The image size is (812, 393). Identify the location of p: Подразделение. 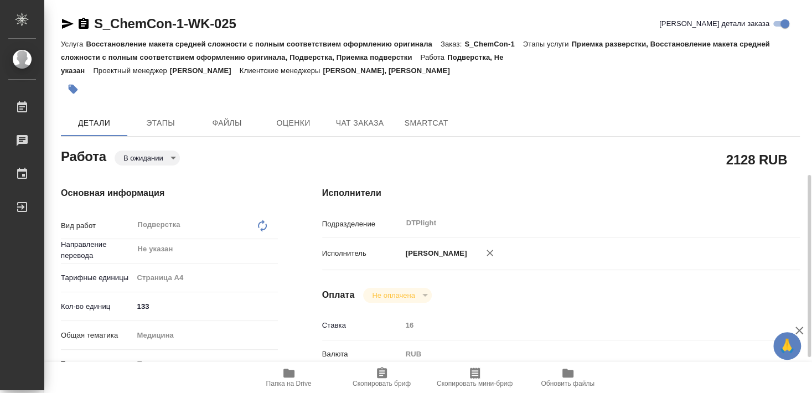
(362, 224).